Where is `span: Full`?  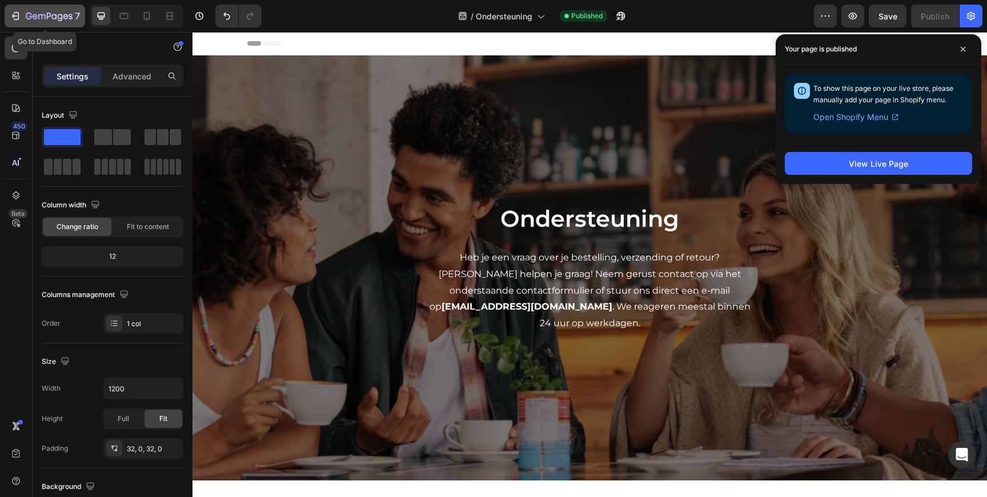
span: Full is located at coordinates (123, 419).